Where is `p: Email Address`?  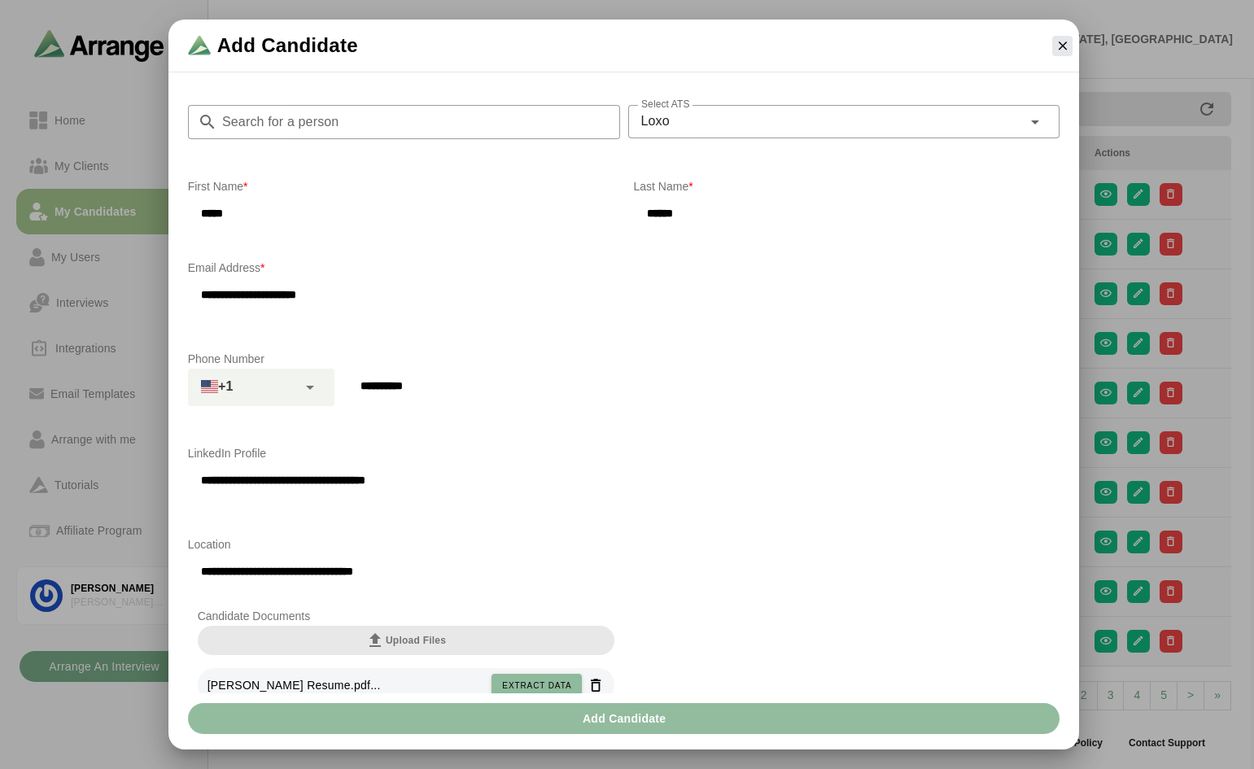
p: Email Address is located at coordinates (624, 268).